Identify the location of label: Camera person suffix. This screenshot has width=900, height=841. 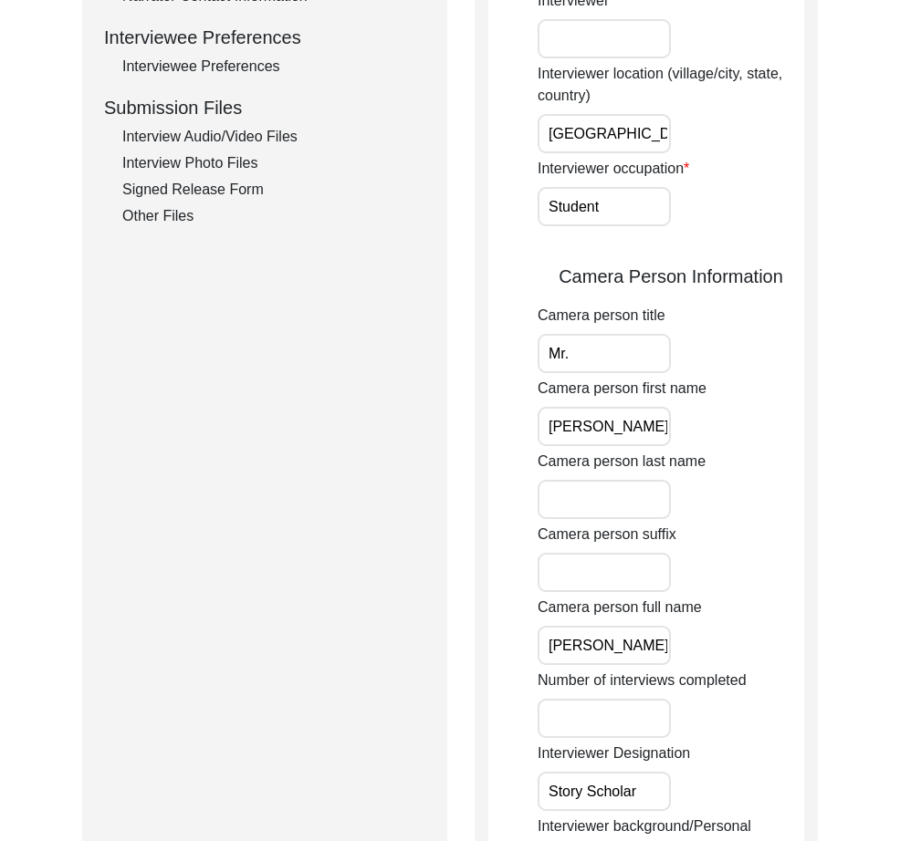
(607, 535).